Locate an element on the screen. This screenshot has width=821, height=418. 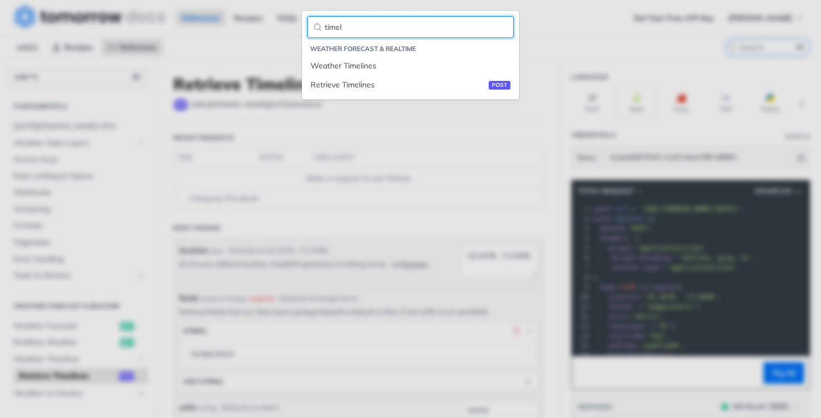
div: Weather Timelines is located at coordinates (410, 66).